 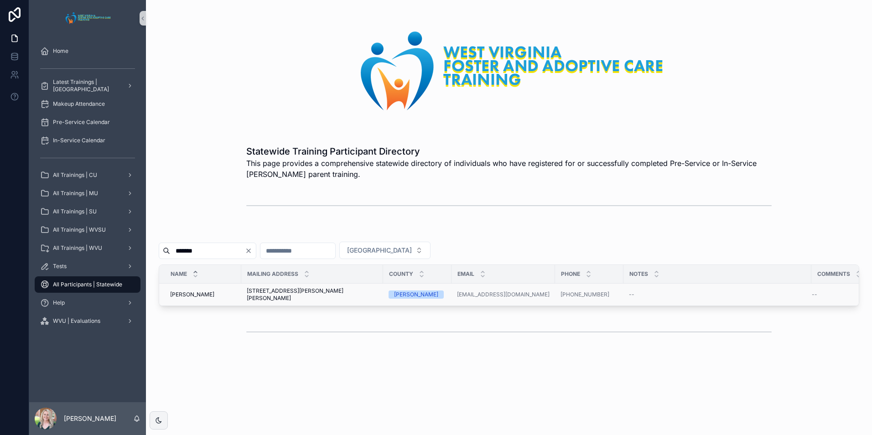 I want to click on span: Help, so click(x=59, y=303).